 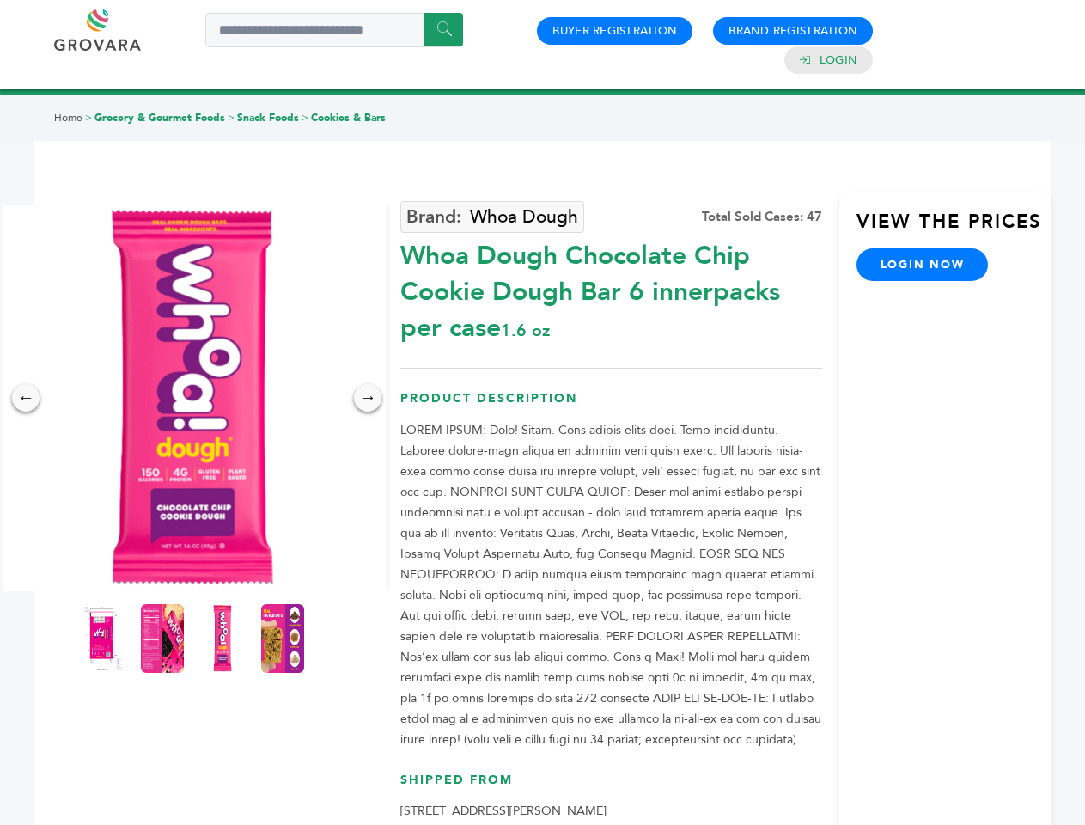 What do you see at coordinates (334, 30) in the screenshot?
I see `input: Search a product or brand...` at bounding box center [334, 30].